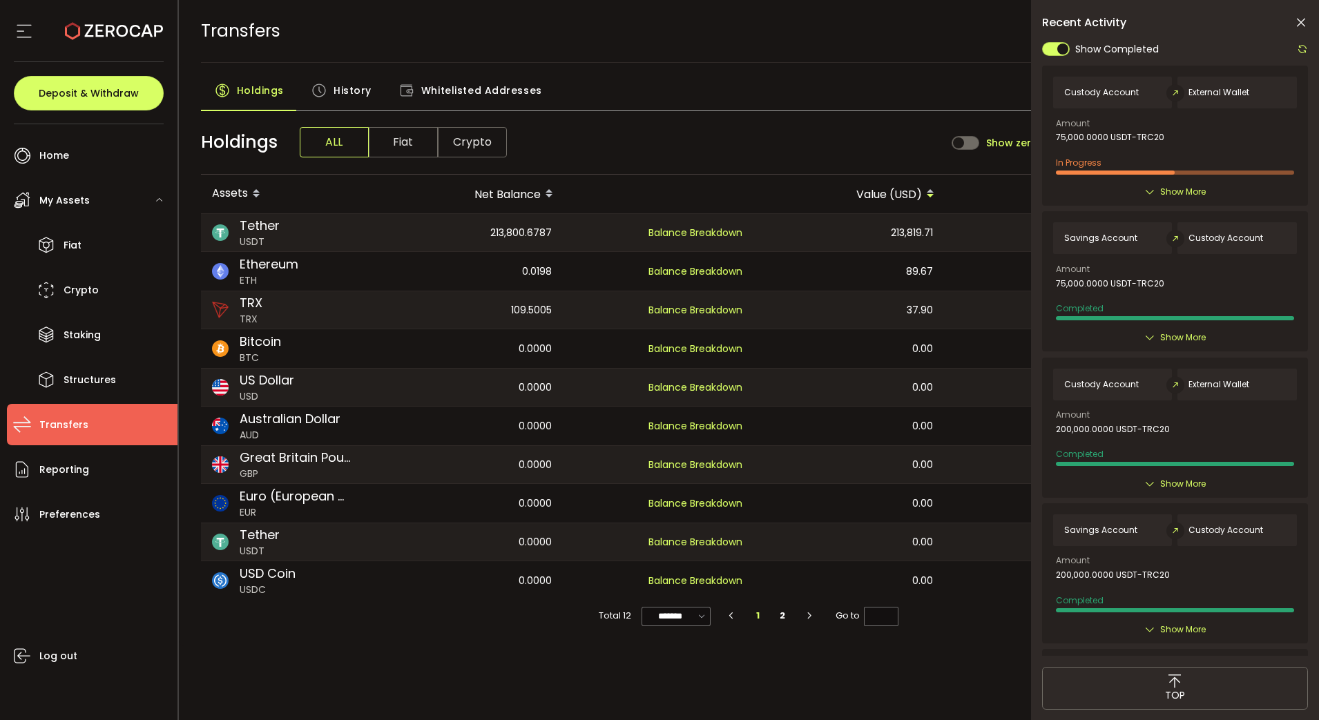 The image size is (1319, 720). I want to click on span: Euro (European Monetary Unit), so click(295, 496).